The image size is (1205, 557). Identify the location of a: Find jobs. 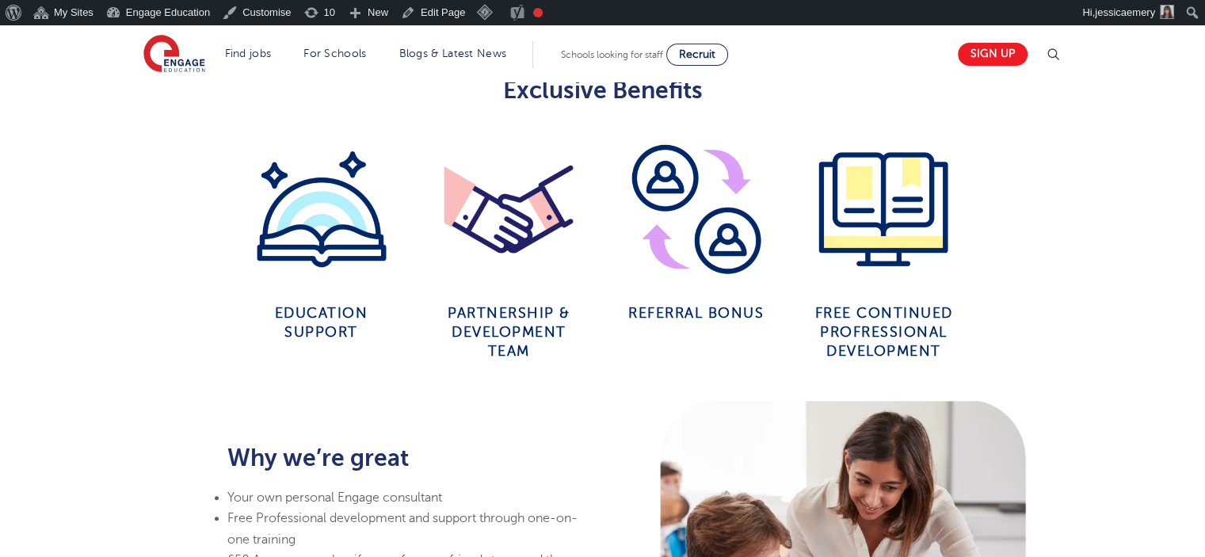
(248, 53).